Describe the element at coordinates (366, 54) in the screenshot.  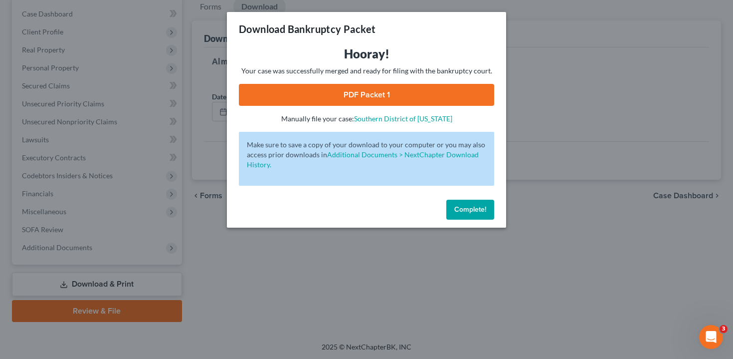
I see `h3: Hooray!` at that location.